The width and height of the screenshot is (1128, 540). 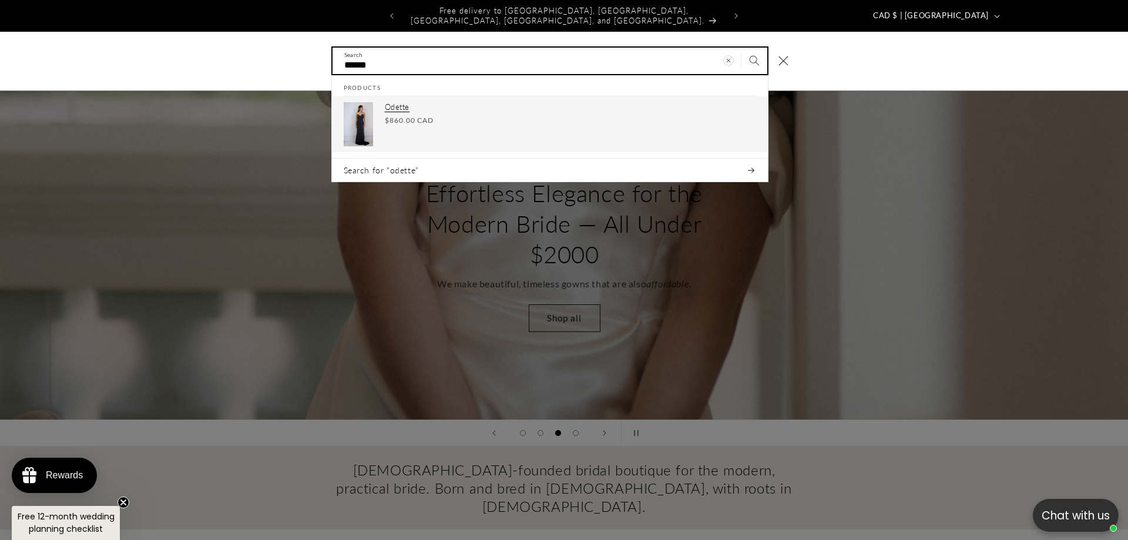 What do you see at coordinates (1076, 515) in the screenshot?
I see `p: Chat with us` at bounding box center [1076, 515].